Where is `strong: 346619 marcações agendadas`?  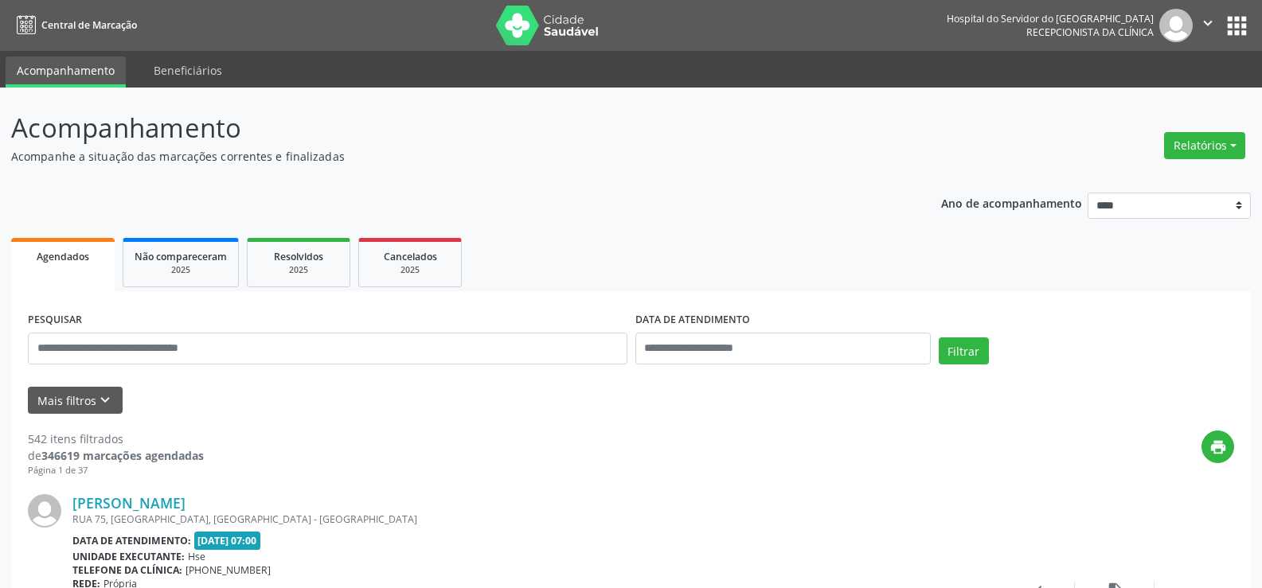 strong: 346619 marcações agendadas is located at coordinates (123, 455).